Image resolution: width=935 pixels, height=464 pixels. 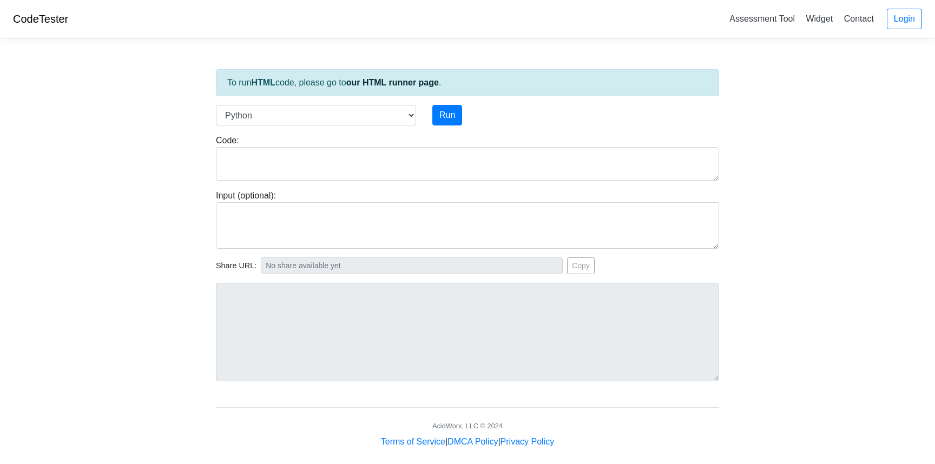 I want to click on div: To run code, please go to ., so click(x=468, y=83).